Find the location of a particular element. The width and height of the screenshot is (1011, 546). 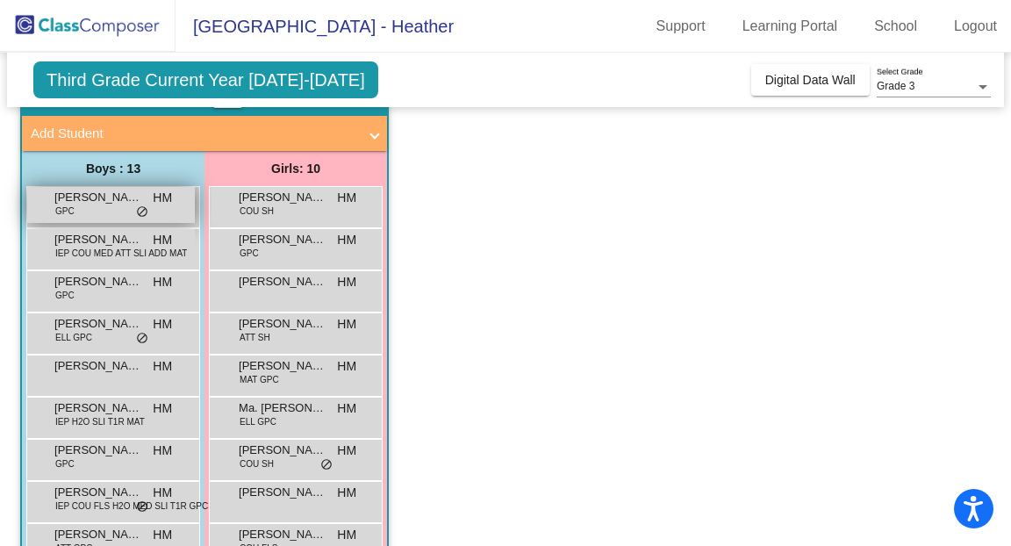

button: Print Students Details is located at coordinates (227, 95).